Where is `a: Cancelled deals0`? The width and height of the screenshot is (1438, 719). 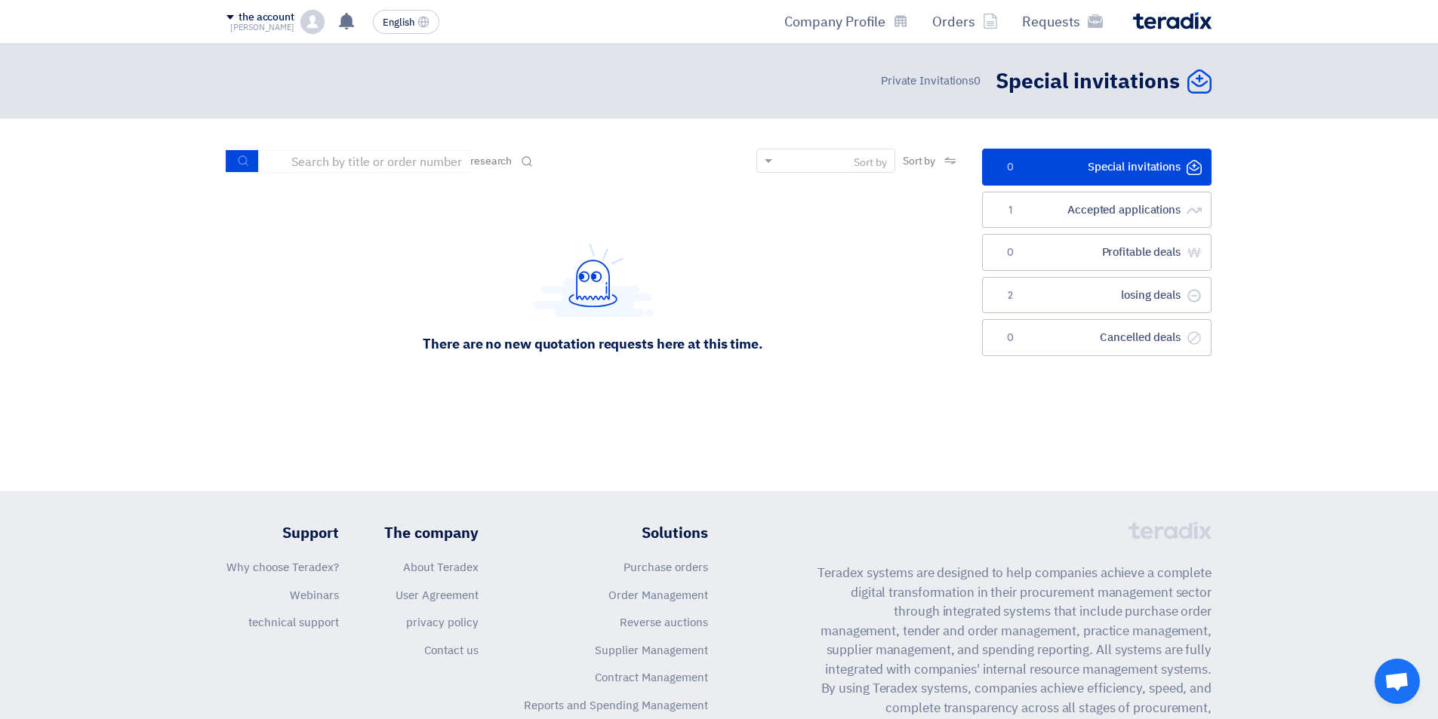 a: Cancelled deals0 is located at coordinates (1097, 337).